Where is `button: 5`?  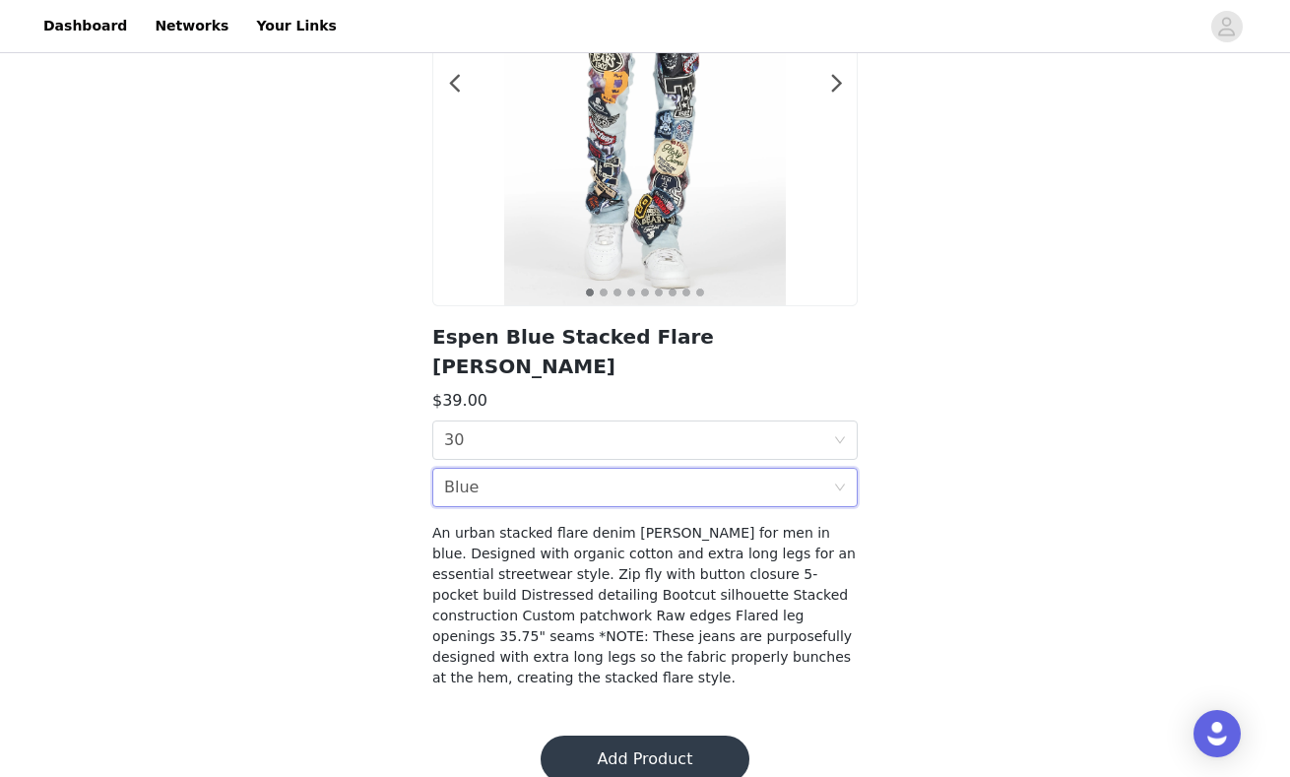 button: 5 is located at coordinates (645, 292).